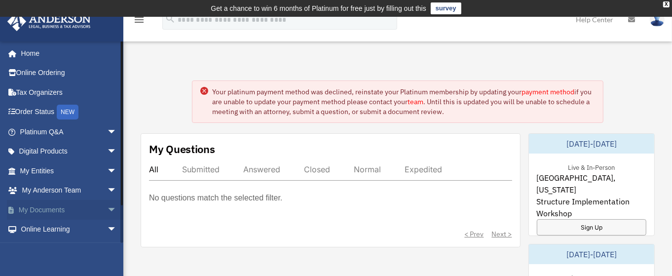  Describe the element at coordinates (261, 169) in the screenshot. I see `div: Answered` at that location.